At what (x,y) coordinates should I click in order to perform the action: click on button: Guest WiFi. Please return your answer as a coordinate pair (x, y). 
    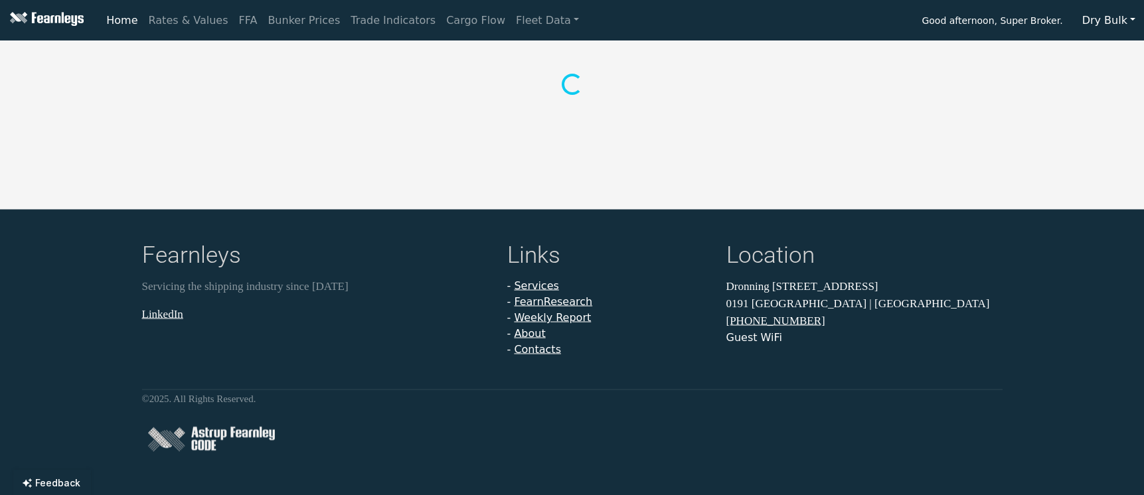
    Looking at the image, I should click on (754, 338).